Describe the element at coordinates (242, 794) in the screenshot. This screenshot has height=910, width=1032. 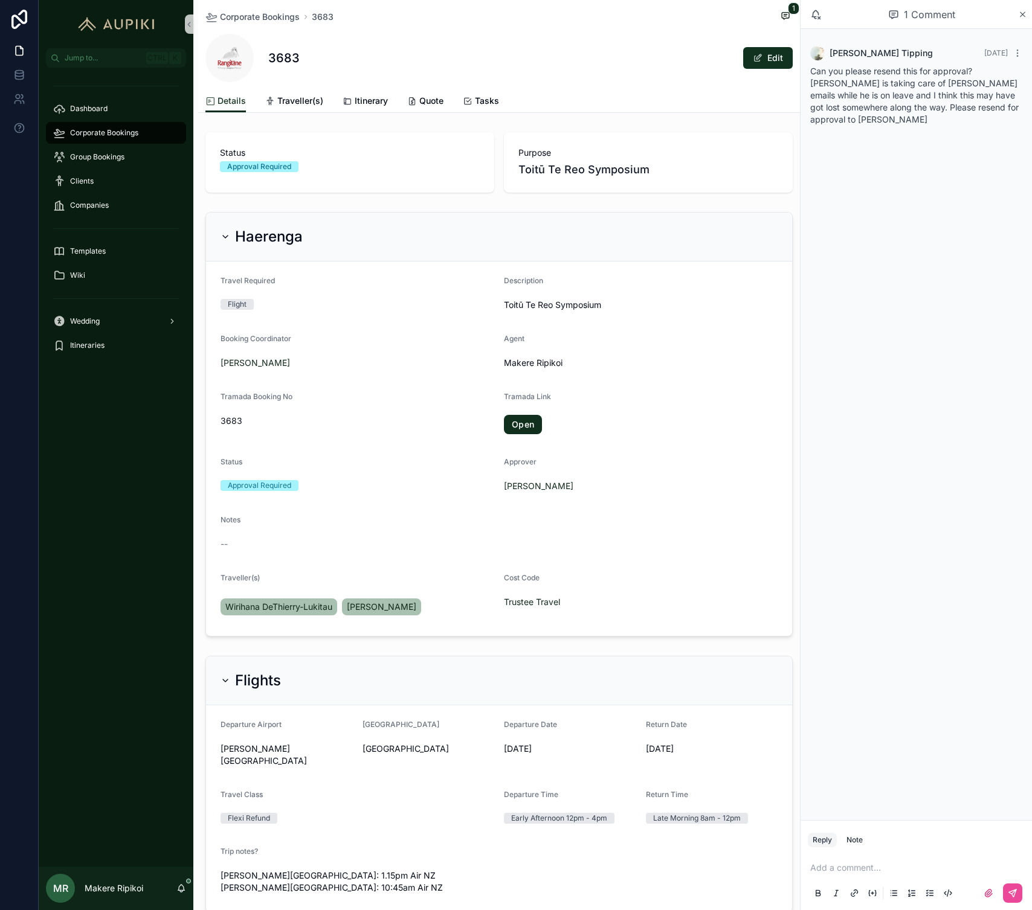
I see `span: Travel Class` at that location.